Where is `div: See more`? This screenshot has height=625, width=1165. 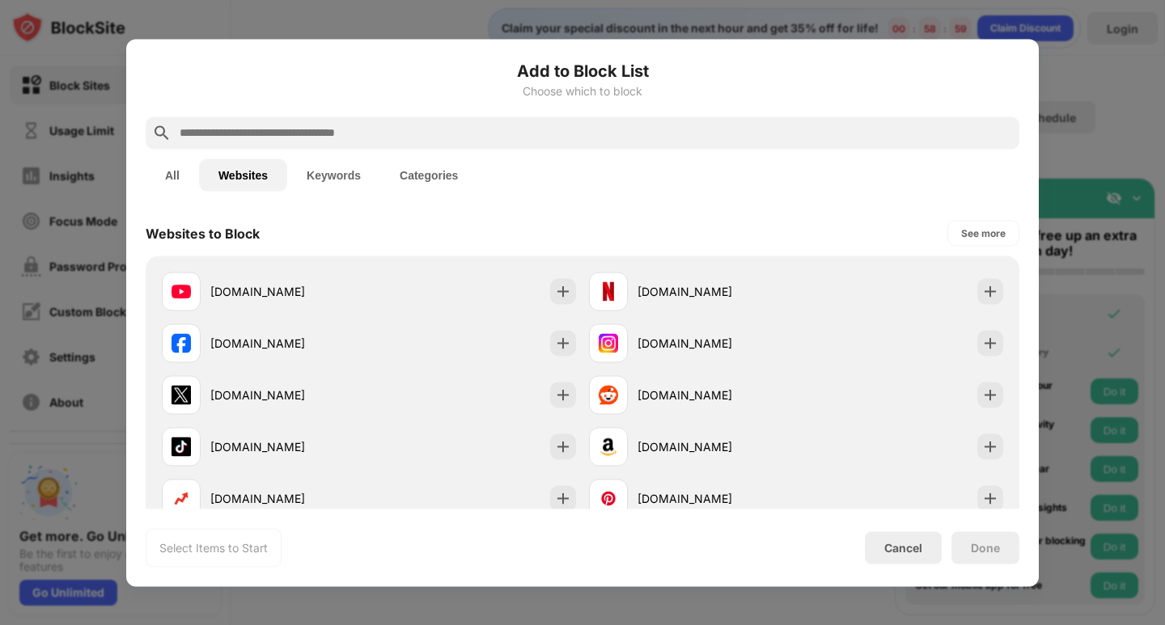
div: See more is located at coordinates (983, 233).